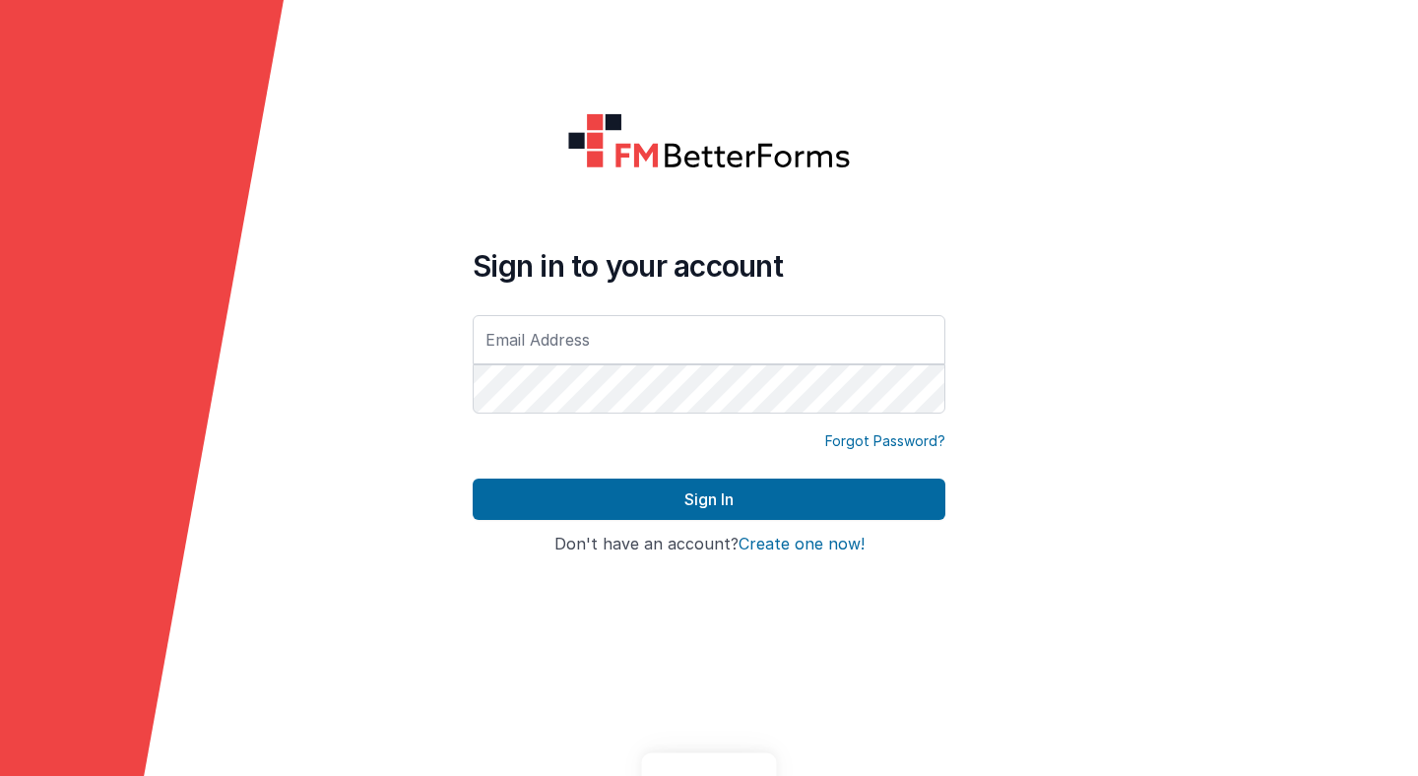 The image size is (1418, 776). I want to click on input: Email Address, so click(709, 340).